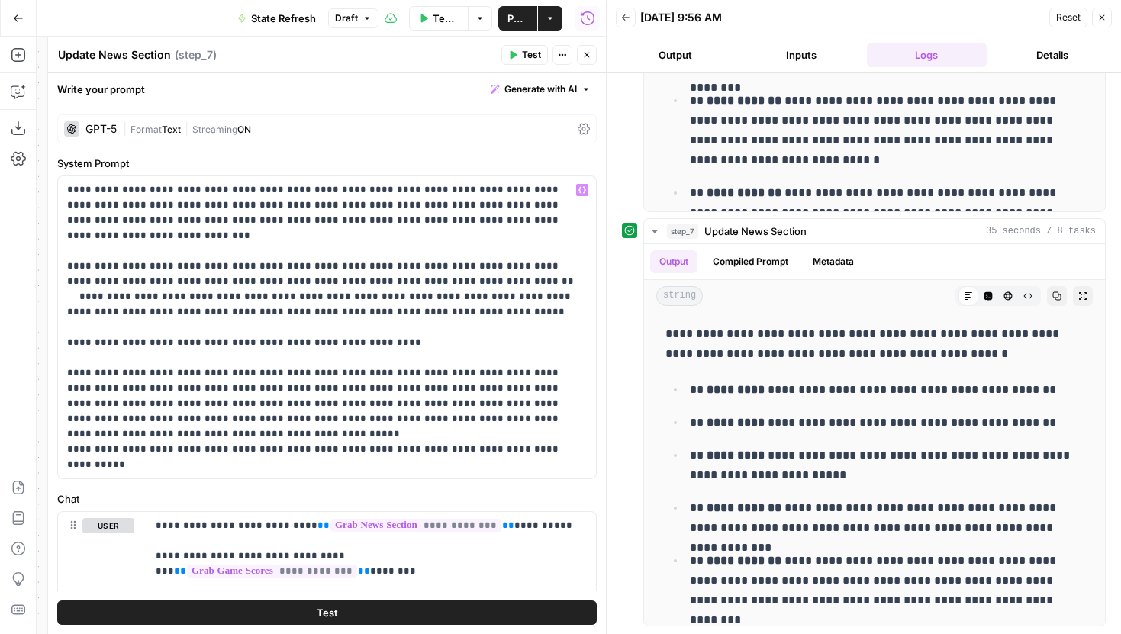 This screenshot has width=1121, height=634. Describe the element at coordinates (927, 55) in the screenshot. I see `button: Logs` at that location.